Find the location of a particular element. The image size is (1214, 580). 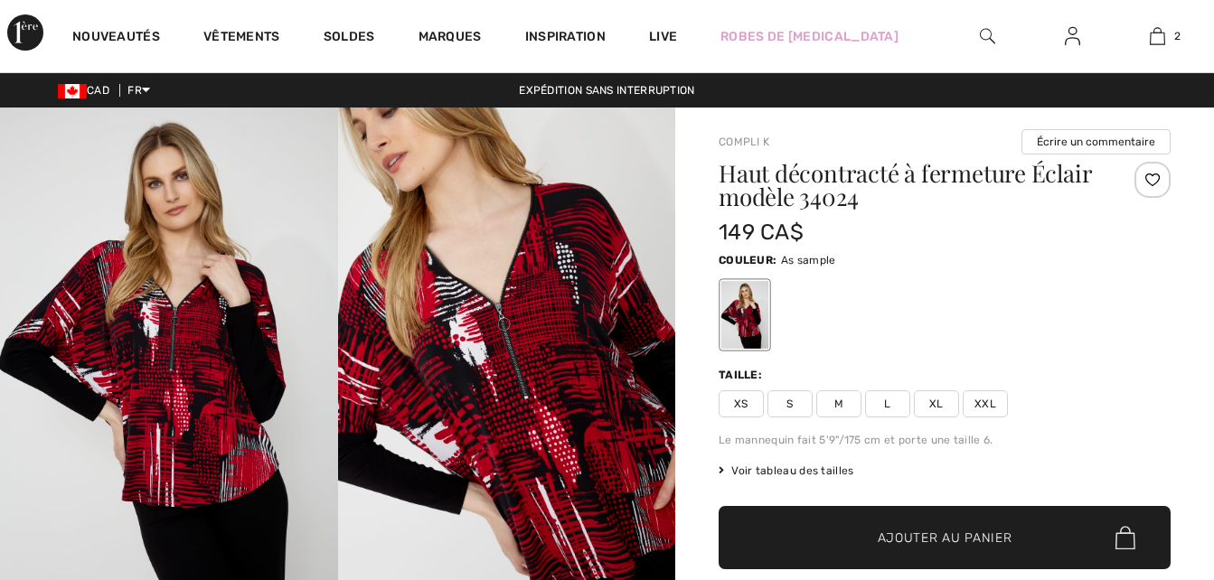

img: 1ère Avenue is located at coordinates (25, 33).